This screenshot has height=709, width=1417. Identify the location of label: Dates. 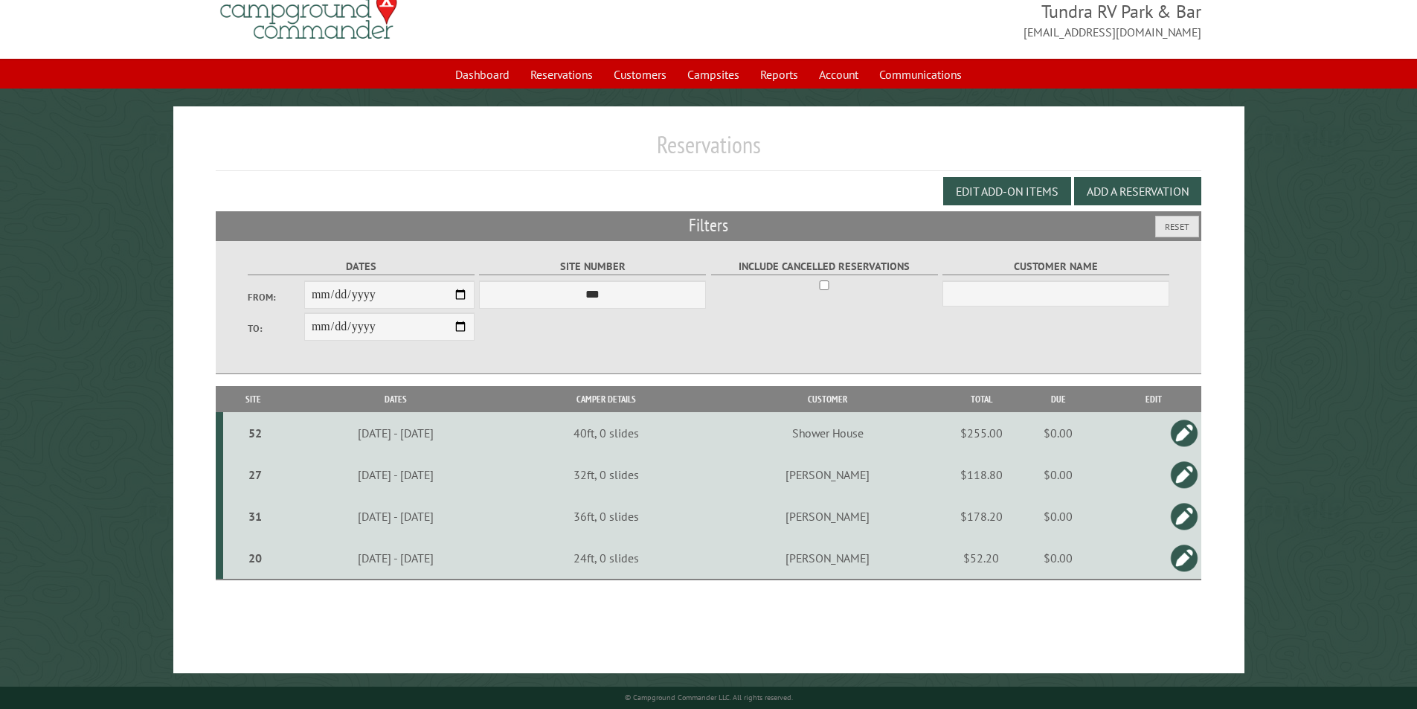
(361, 266).